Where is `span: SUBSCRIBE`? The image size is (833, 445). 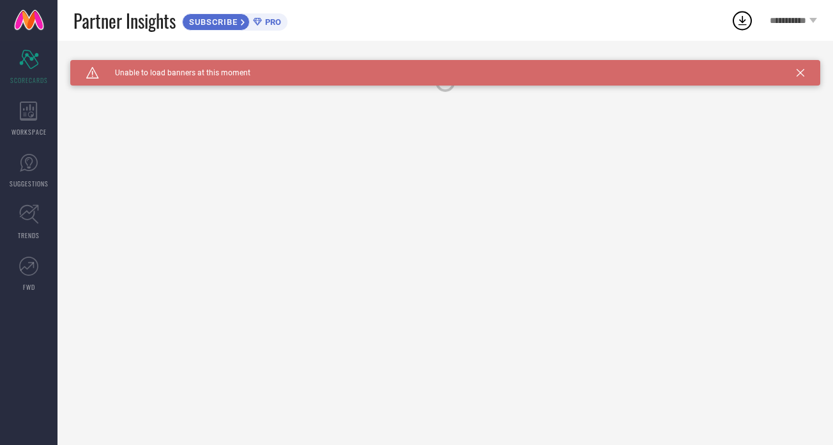
span: SUBSCRIBE is located at coordinates (211, 22).